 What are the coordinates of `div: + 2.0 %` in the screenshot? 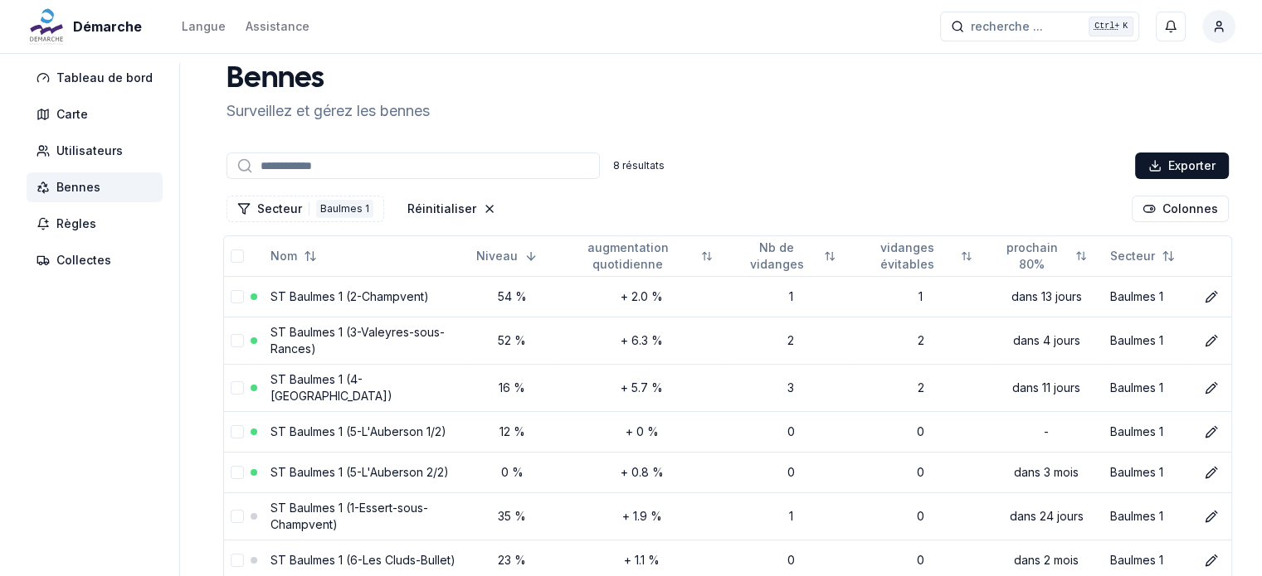 It's located at (641, 297).